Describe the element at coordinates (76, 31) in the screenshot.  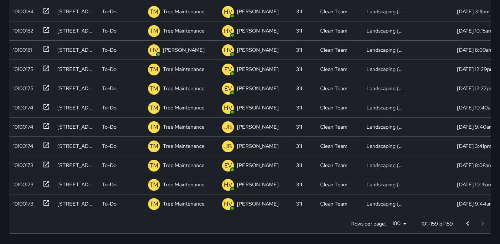
I see `div: 452 Tehama Street` at that location.